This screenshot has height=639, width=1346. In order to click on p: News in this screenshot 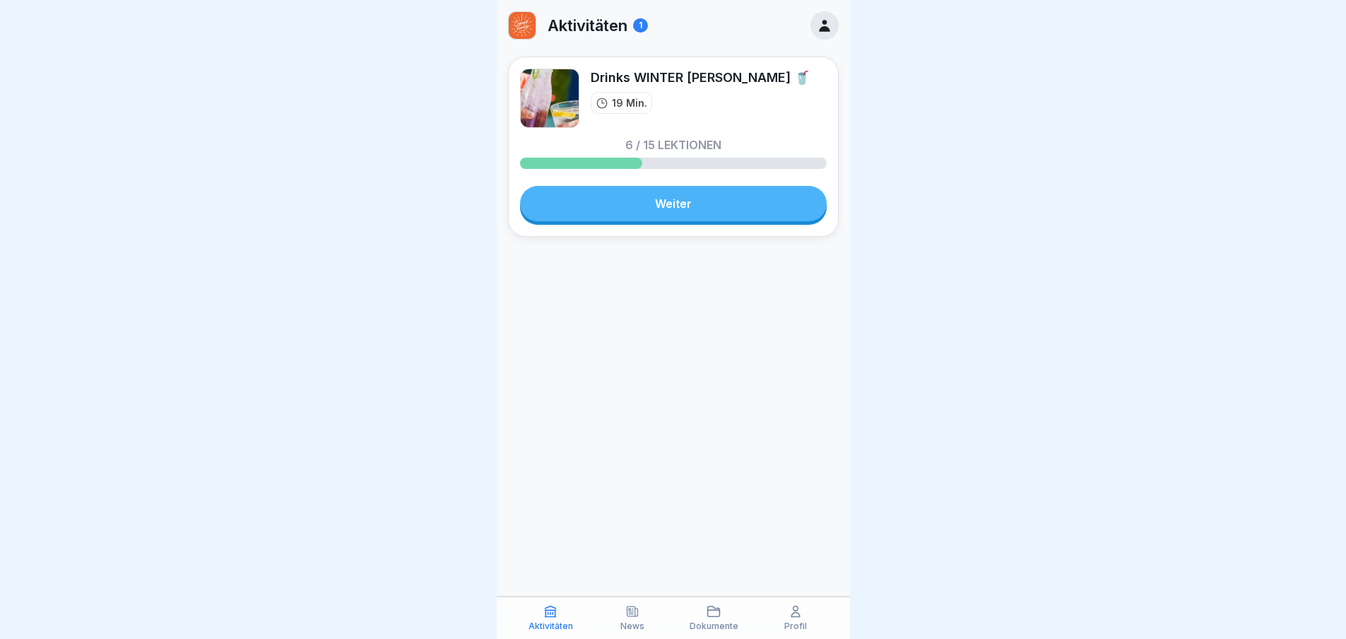, I will do `click(632, 626)`.